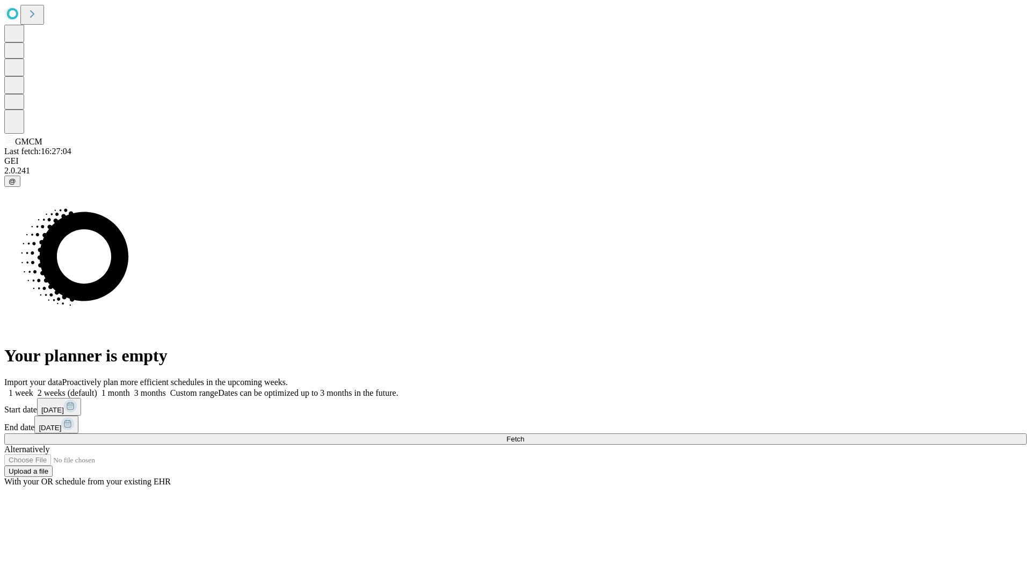  I want to click on div: End date, so click(515, 424).